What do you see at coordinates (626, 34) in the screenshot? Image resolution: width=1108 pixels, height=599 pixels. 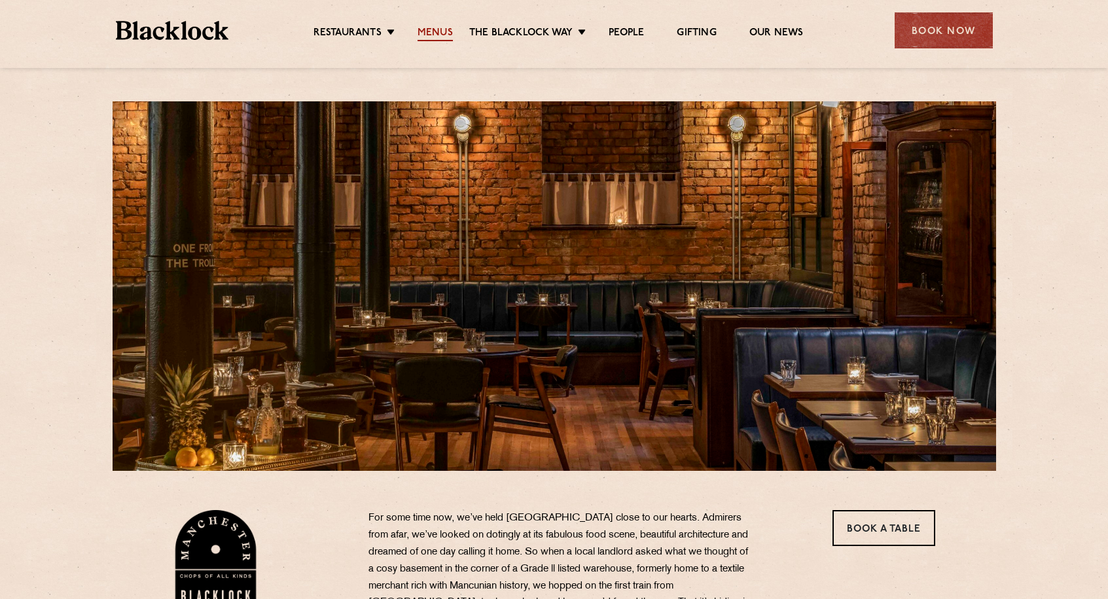 I see `a: People` at bounding box center [626, 34].